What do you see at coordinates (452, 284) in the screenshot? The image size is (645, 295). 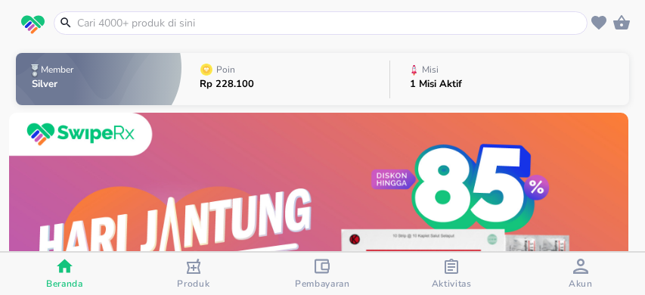 I see `span: Aktivitas` at bounding box center [452, 284].